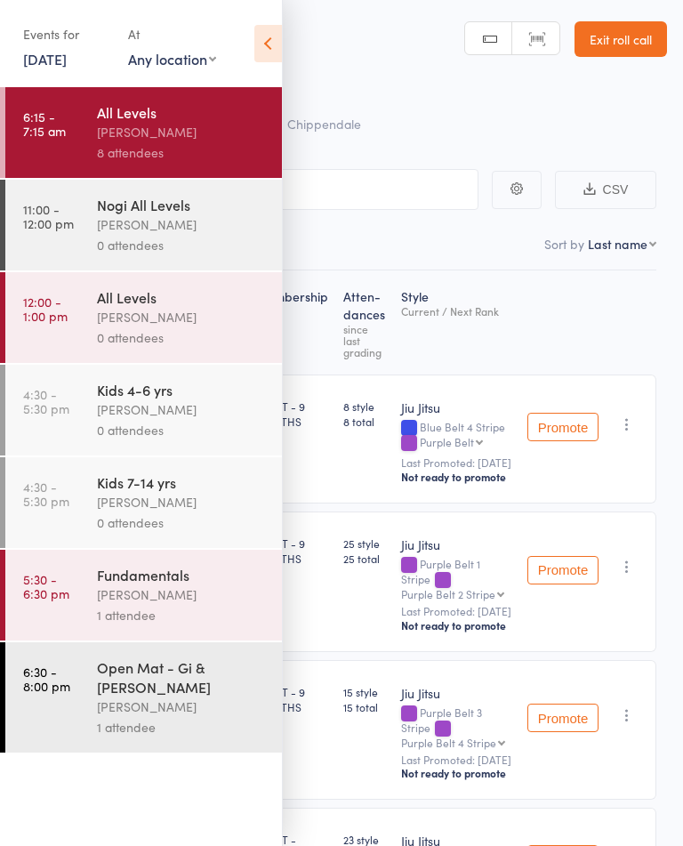 This screenshot has width=683, height=846. Describe the element at coordinates (365, 421) in the screenshot. I see `span: 8 total` at that location.